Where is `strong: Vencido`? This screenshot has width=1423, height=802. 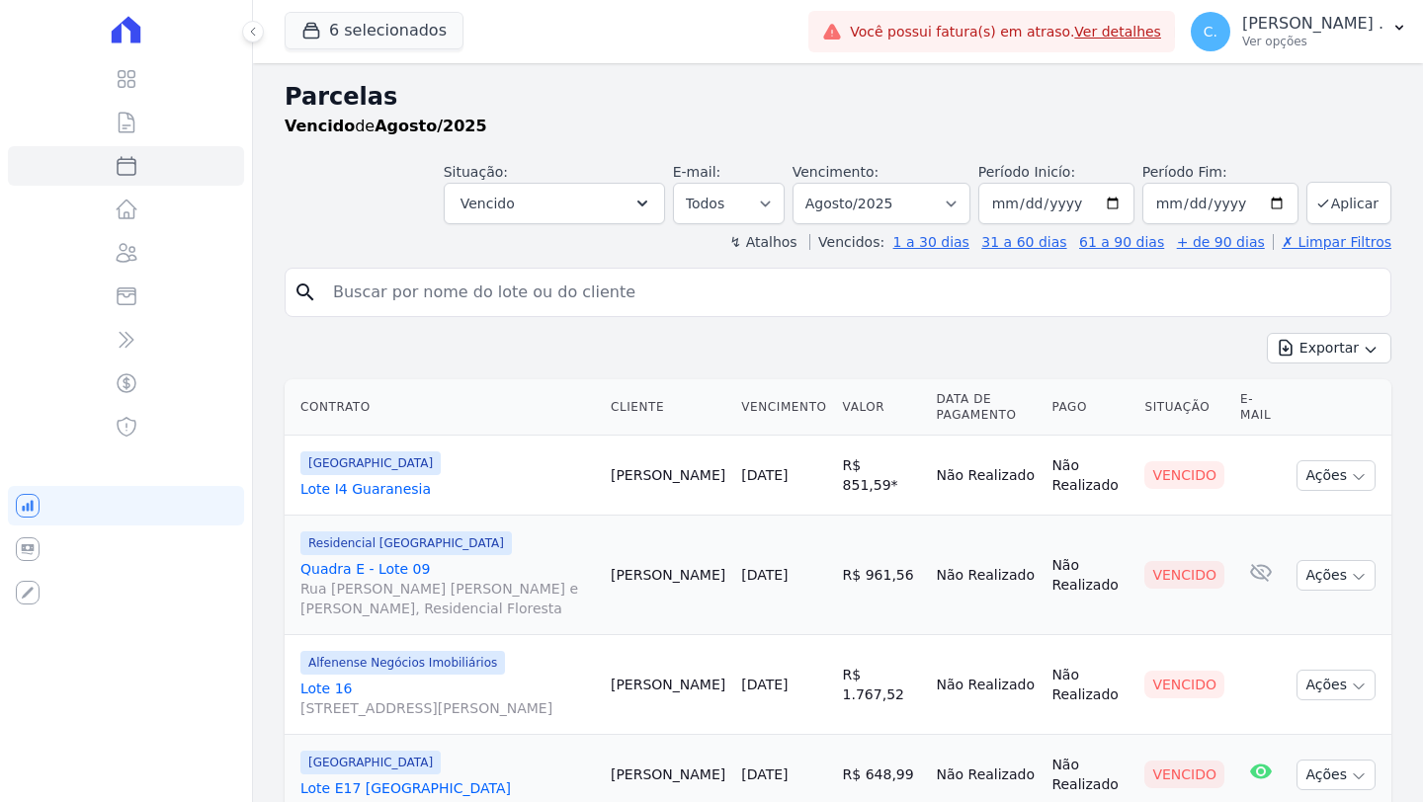 strong: Vencido is located at coordinates (319, 125).